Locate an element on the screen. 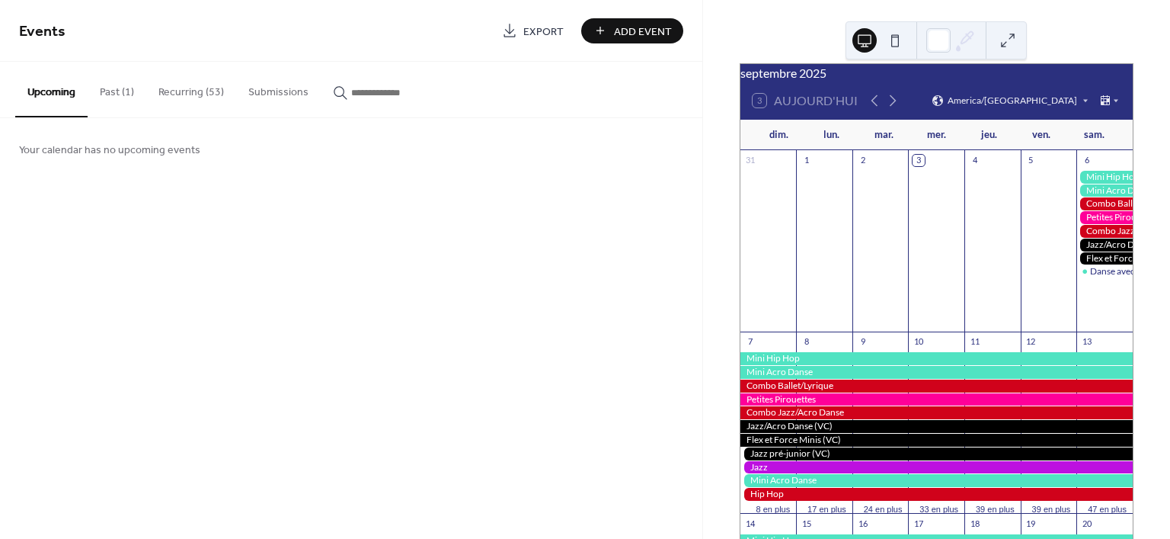 The image size is (1170, 539). div: 19 is located at coordinates (1031, 523).